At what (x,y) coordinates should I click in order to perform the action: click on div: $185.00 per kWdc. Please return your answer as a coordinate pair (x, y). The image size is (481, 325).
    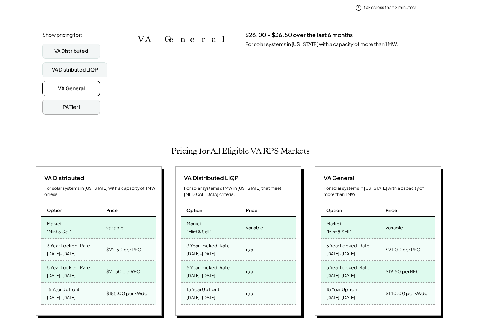
    Looking at the image, I should click on (127, 294).